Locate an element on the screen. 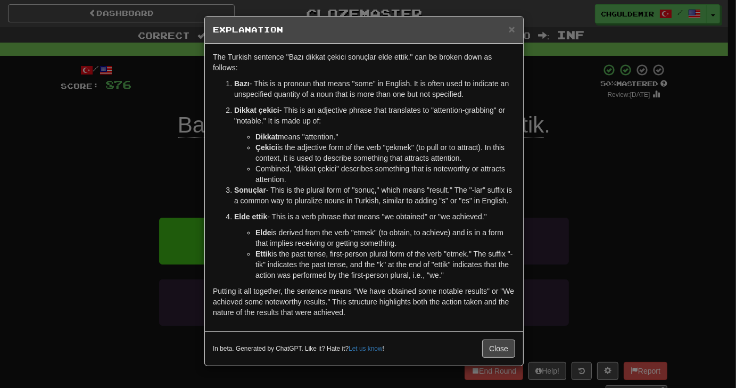 This screenshot has height=388, width=736. strong: Elde ettik is located at coordinates (251, 217).